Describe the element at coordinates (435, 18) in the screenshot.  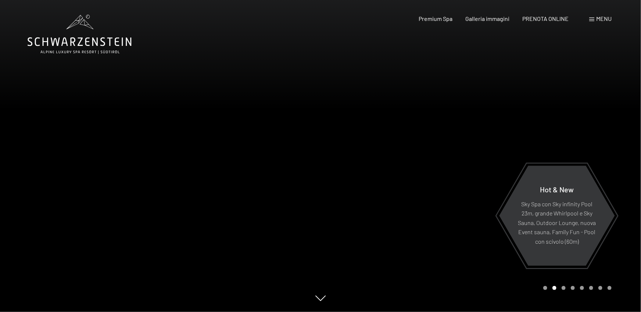
I see `a: Premium Spa` at that location.